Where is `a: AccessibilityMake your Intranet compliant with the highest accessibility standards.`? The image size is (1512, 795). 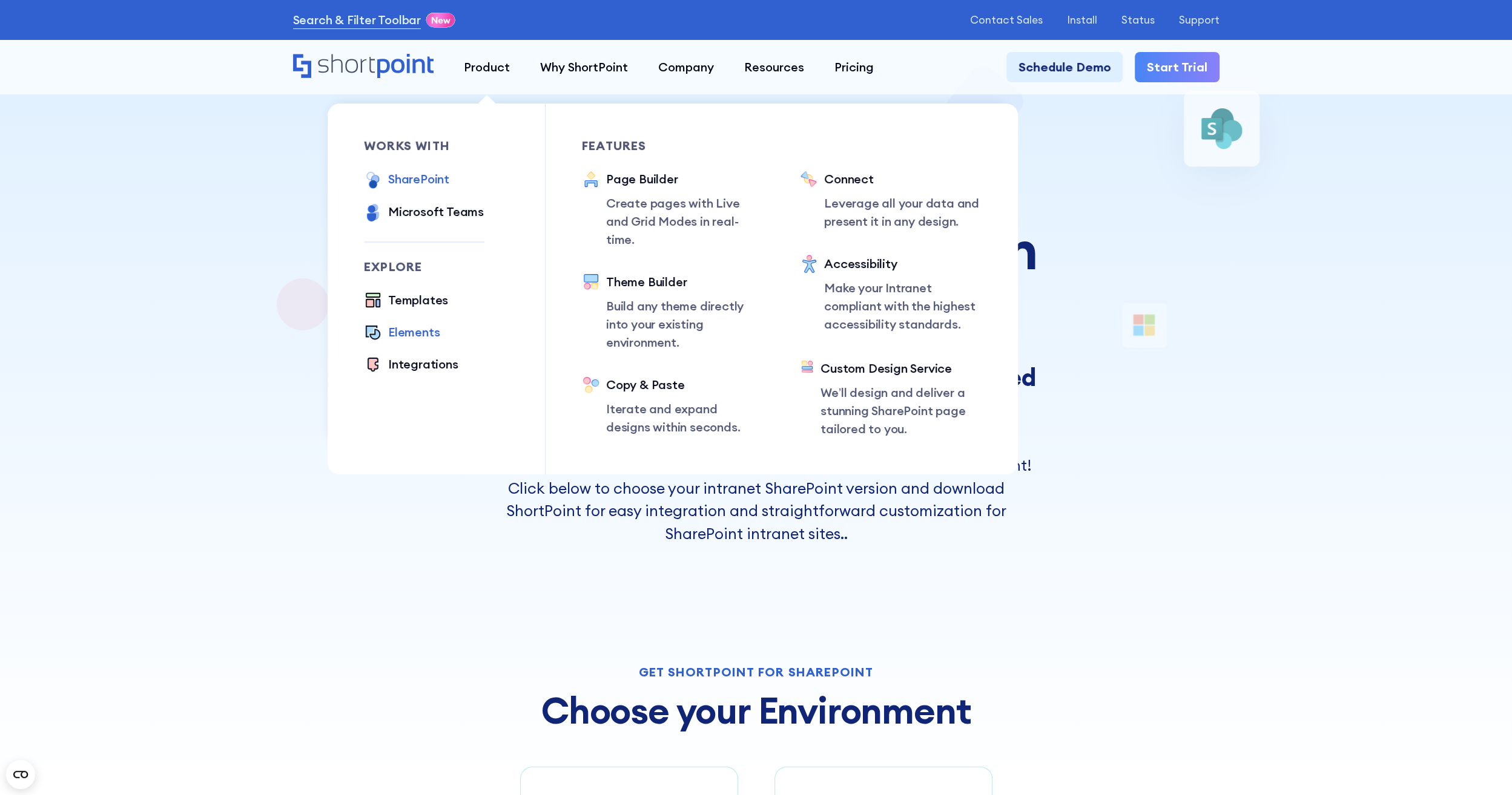
a: AccessibilityMake your Intranet compliant with the highest accessibility standards. is located at coordinates (891, 295).